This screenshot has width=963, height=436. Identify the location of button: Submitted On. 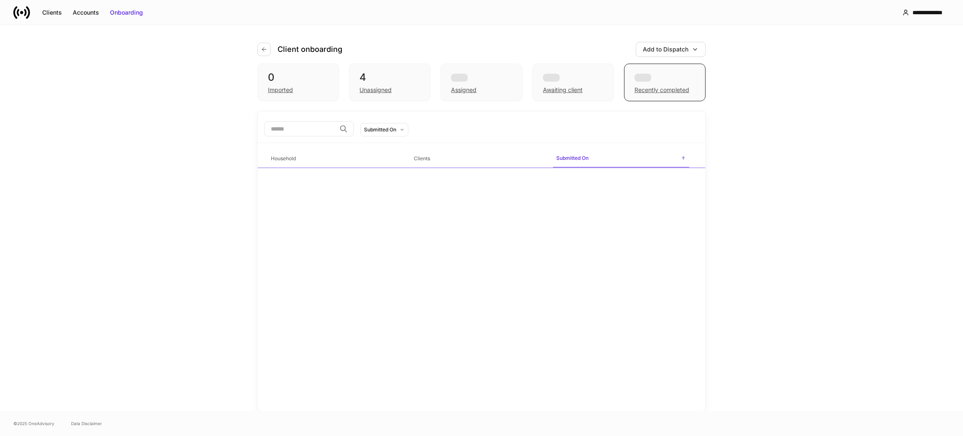
(384, 130).